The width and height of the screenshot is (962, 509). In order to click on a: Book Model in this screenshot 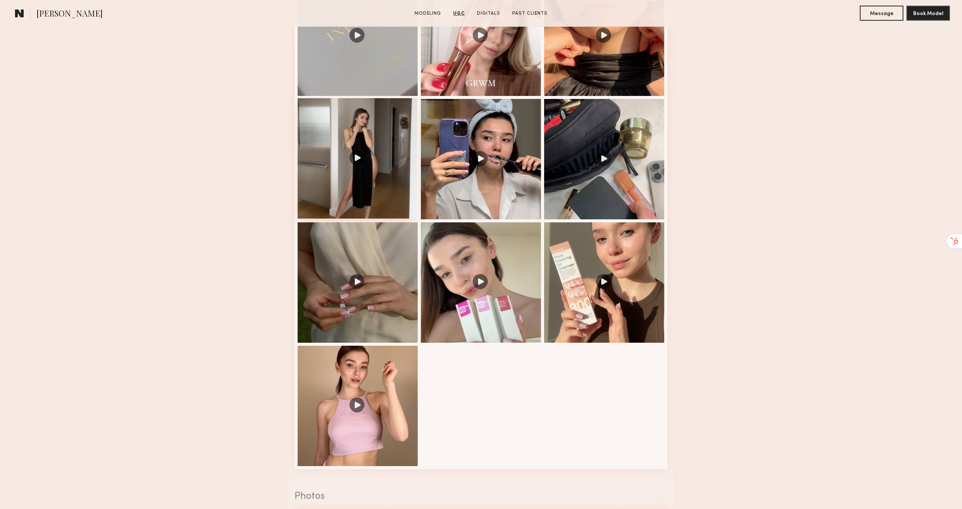, I will do `click(928, 13)`.